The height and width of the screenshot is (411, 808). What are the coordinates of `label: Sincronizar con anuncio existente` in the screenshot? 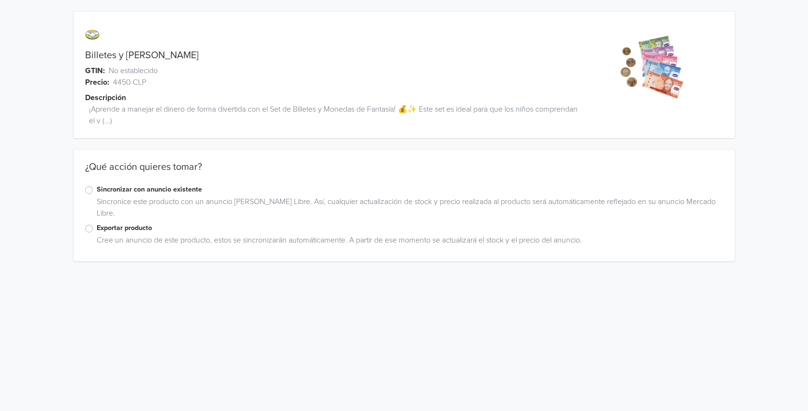 It's located at (410, 189).